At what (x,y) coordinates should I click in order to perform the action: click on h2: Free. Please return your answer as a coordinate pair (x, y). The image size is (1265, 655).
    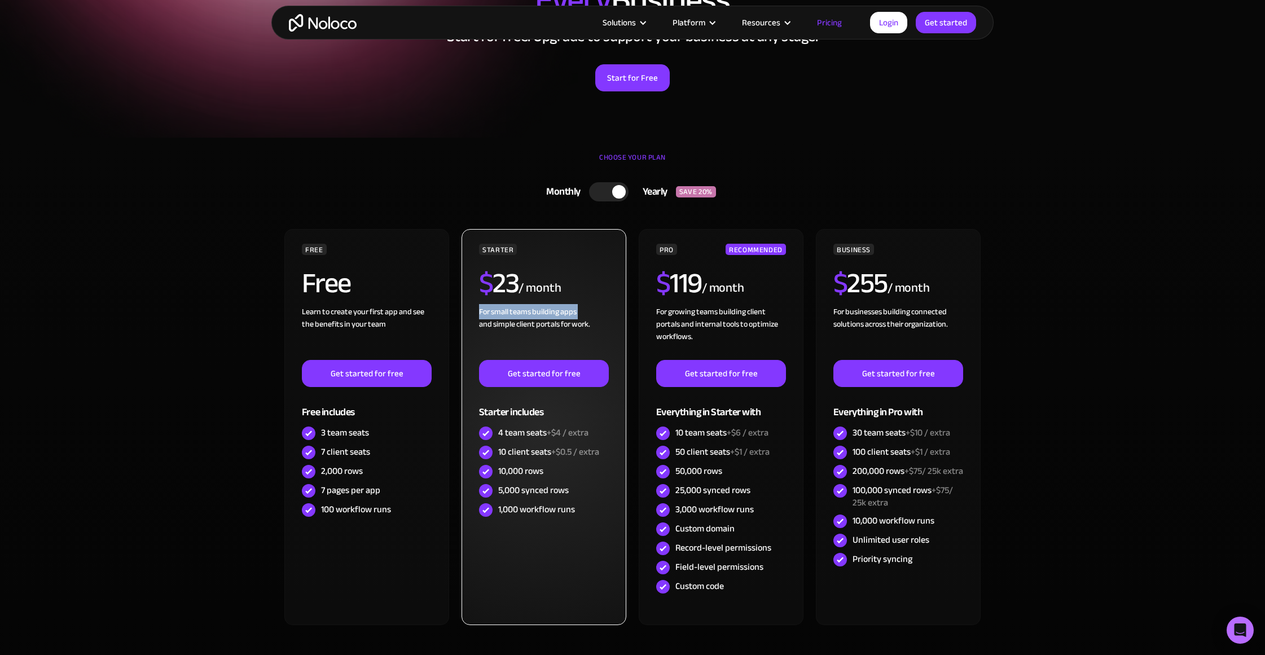
    Looking at the image, I should click on (326, 283).